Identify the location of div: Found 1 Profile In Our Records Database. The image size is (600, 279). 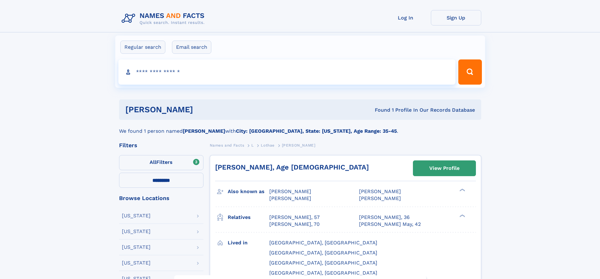
(379, 110).